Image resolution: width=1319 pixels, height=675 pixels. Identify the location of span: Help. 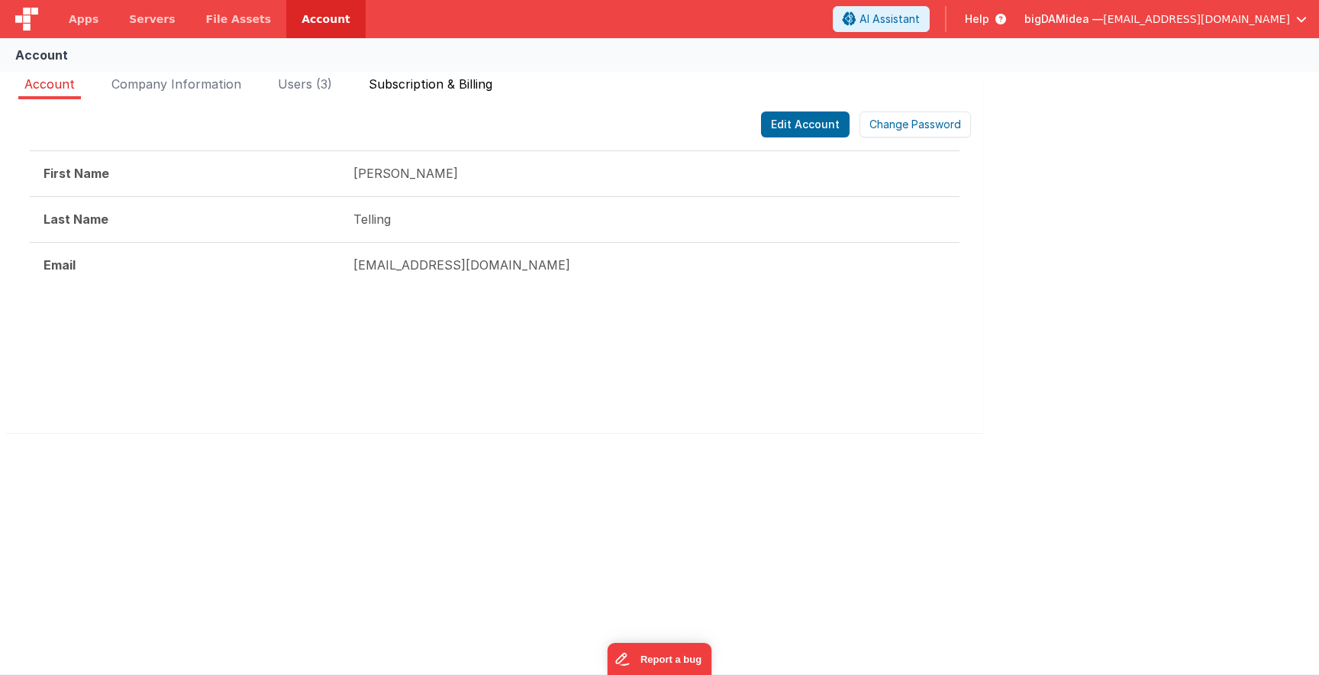
(977, 19).